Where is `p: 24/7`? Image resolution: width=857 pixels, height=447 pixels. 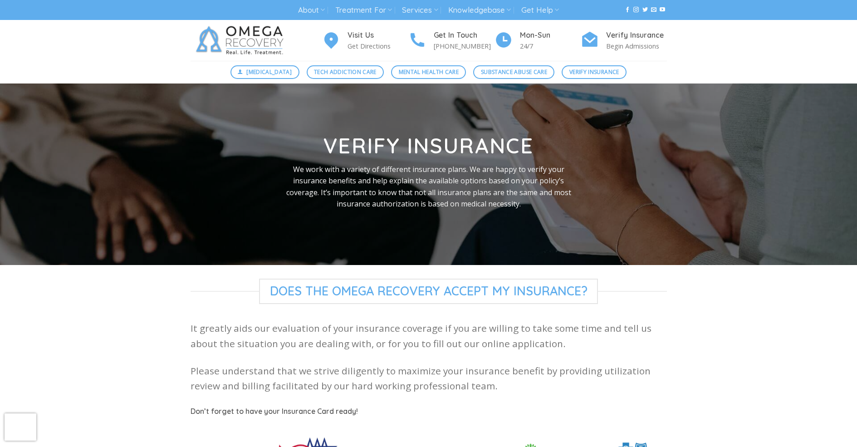 p: 24/7 is located at coordinates (551, 46).